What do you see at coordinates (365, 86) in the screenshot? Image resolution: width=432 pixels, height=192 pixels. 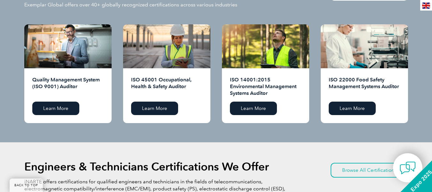 I see `h2: ISO 22000 Food Safety Management Systems Auditor` at bounding box center [365, 86].